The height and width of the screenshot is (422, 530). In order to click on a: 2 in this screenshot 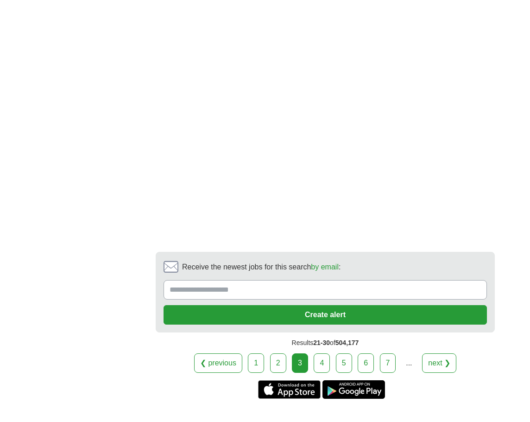, I will do `click(278, 363)`.